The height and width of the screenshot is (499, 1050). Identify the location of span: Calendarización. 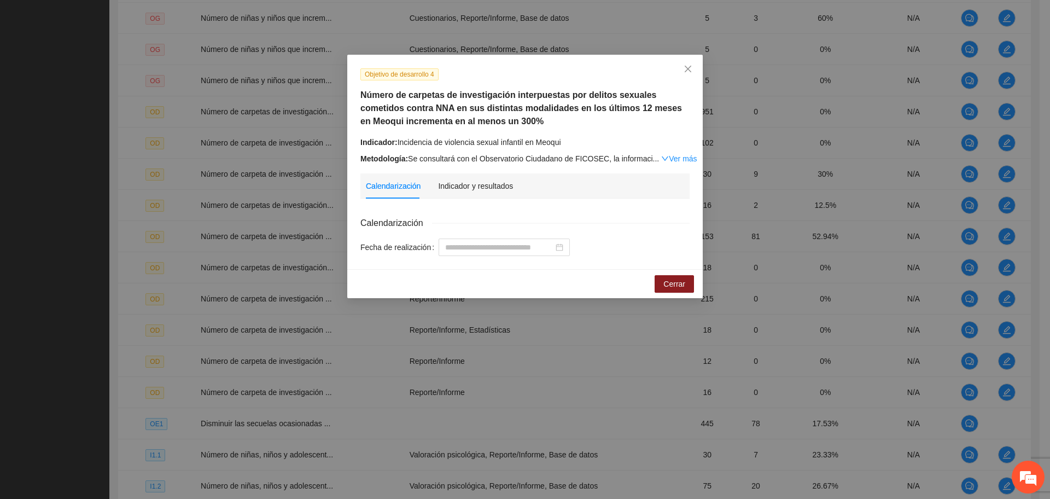
(396, 223).